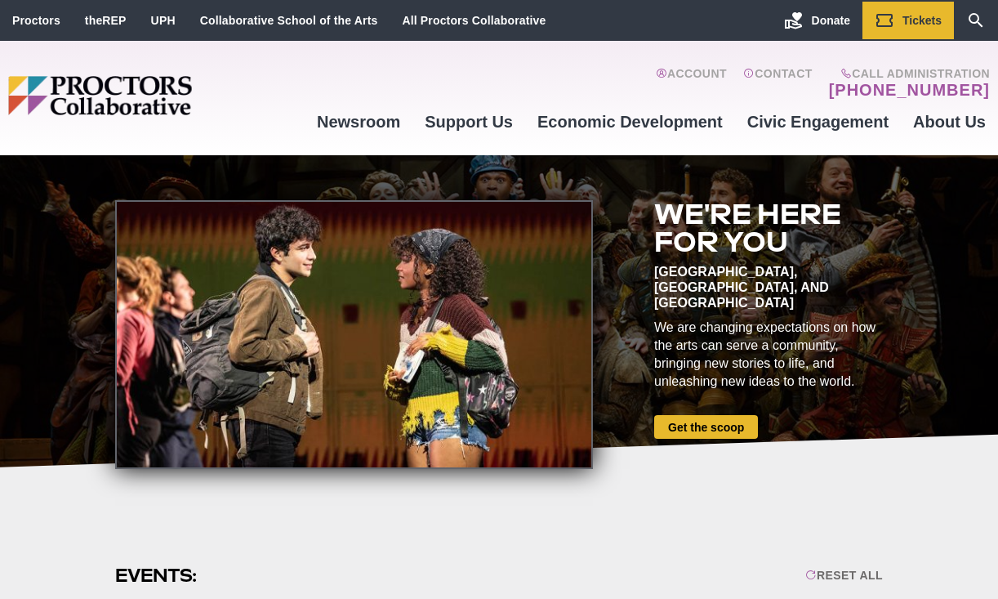  Describe the element at coordinates (769, 228) in the screenshot. I see `h2: We're here for you` at that location.